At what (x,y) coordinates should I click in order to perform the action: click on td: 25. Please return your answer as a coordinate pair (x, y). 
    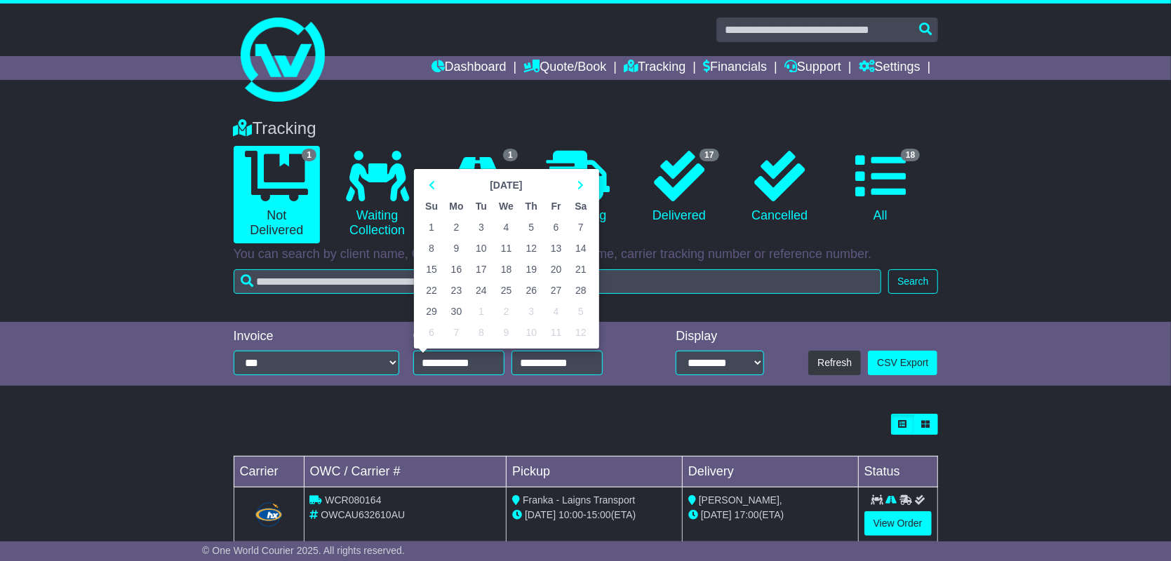
    Looking at the image, I should click on (507, 290).